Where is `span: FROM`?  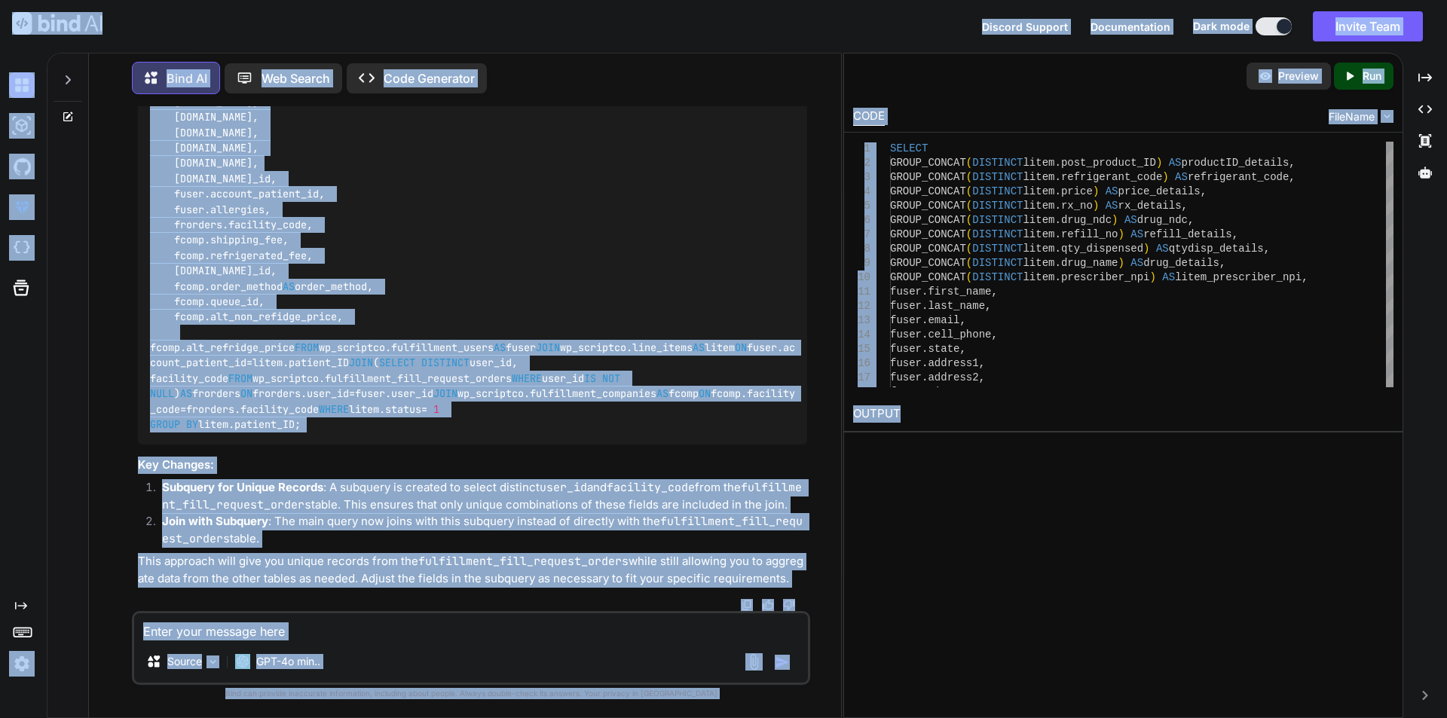 span: FROM is located at coordinates (307, 348).